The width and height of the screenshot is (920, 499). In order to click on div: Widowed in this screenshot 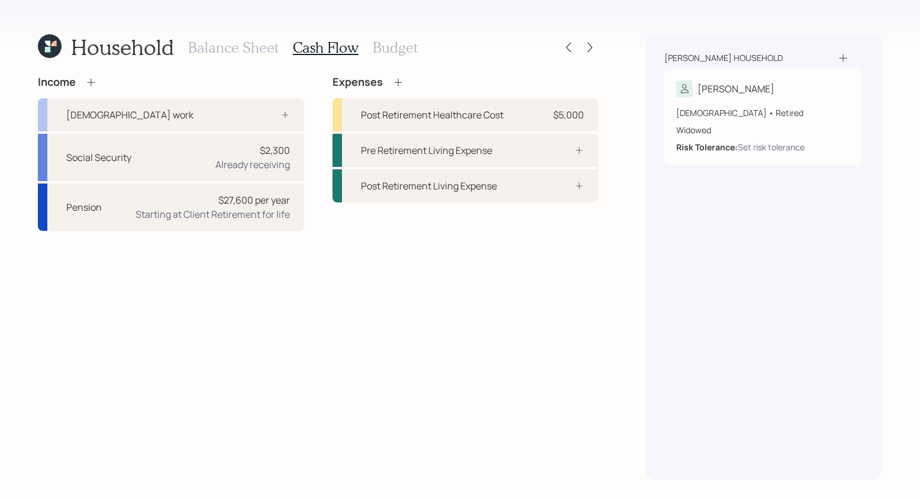, I will do `click(764, 130)`.